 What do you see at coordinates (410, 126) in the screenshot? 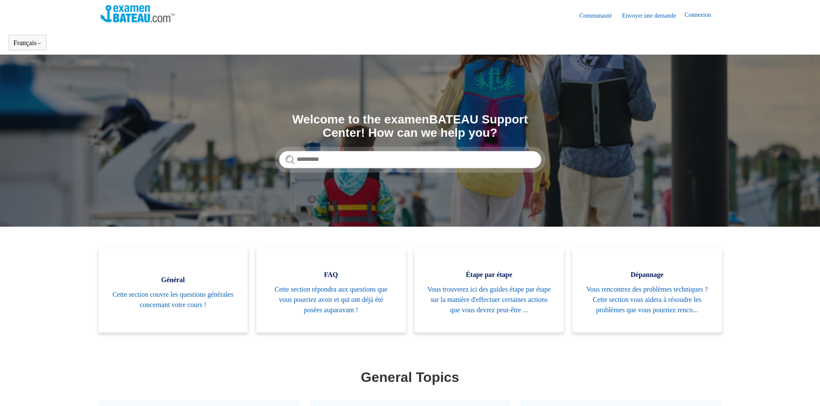
I see `h1: Welcome to the examenBATEAU Support Center! How can we help you?` at bounding box center [410, 126].